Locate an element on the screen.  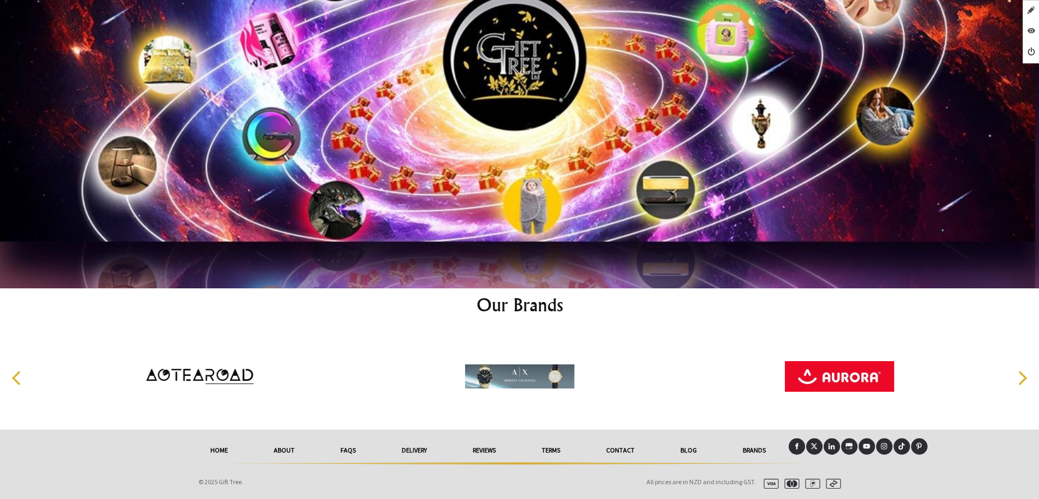
img: paypal.svg is located at coordinates (811, 483).